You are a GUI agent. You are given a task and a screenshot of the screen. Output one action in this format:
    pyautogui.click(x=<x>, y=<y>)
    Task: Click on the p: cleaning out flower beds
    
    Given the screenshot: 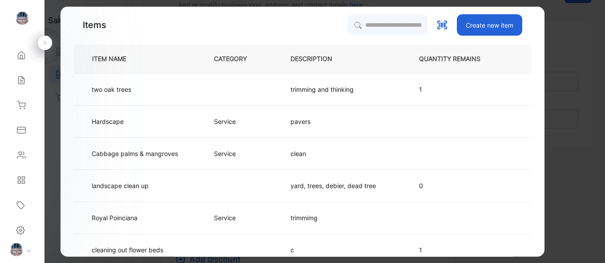 What is the action you would take?
    pyautogui.click(x=127, y=249)
    